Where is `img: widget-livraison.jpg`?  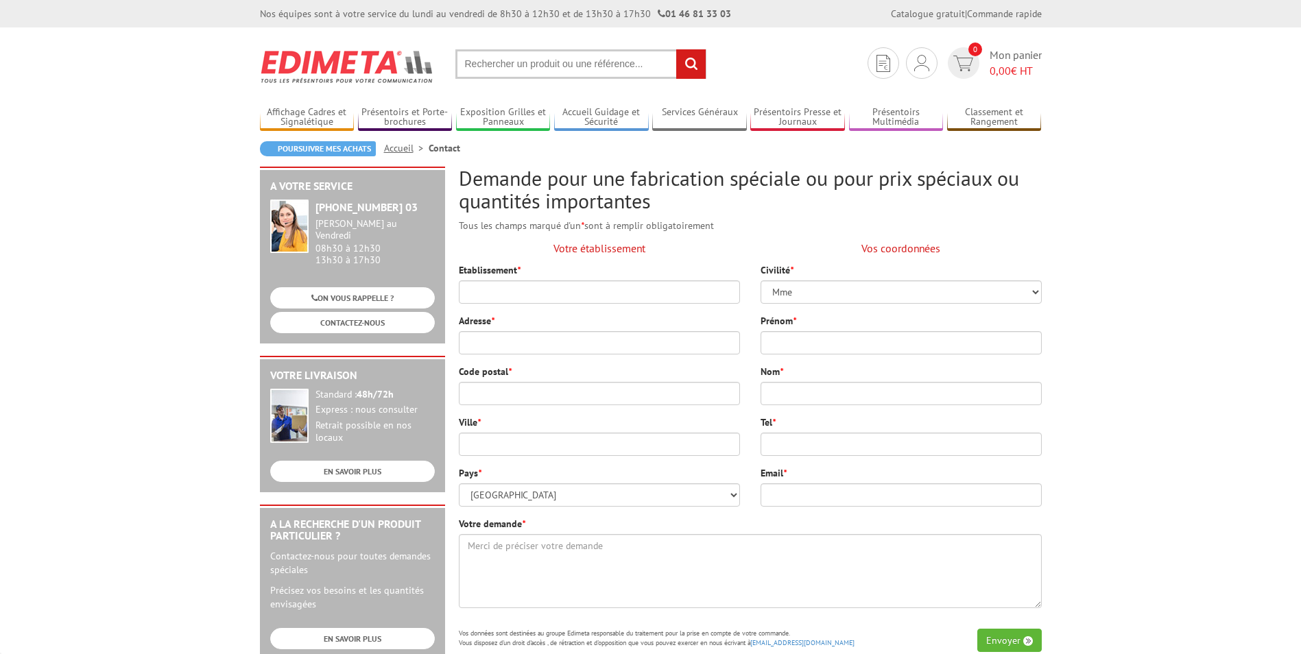
img: widget-livraison.jpg is located at coordinates (289, 415).